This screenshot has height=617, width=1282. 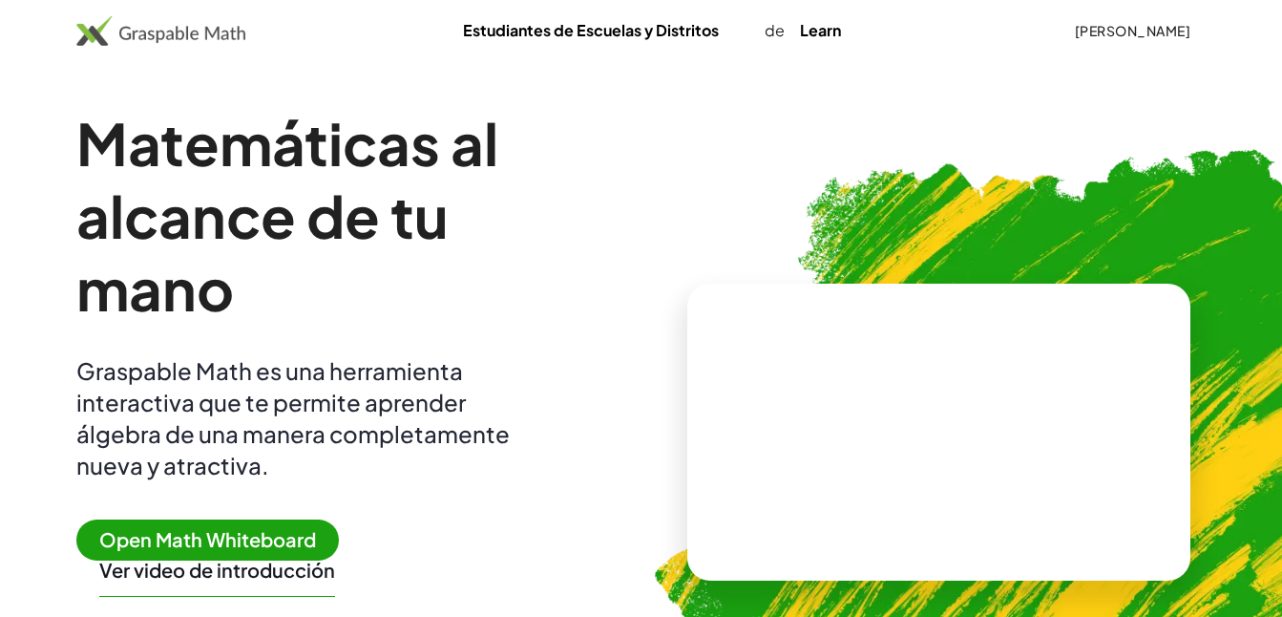 I want to click on video: What is this? This is dynamic math notation. Dynamic math notation plays a central role in how Gr..., so click(x=938, y=432).